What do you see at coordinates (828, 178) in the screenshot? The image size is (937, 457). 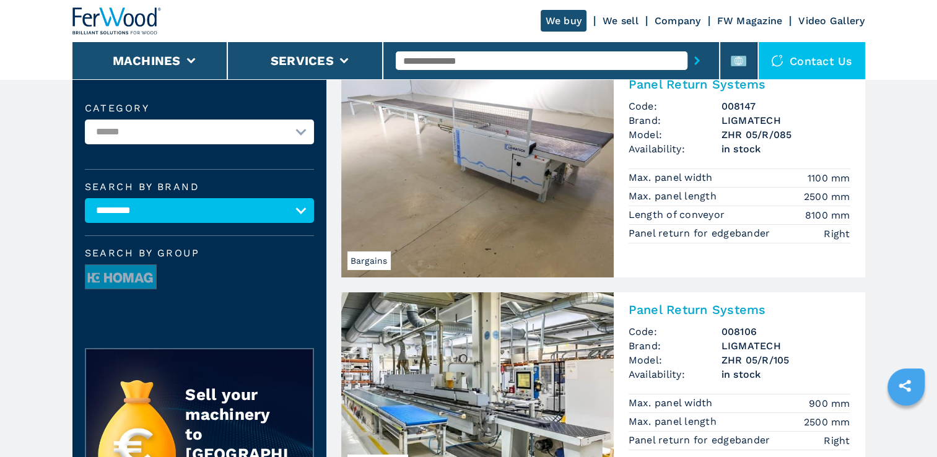 I see `em: 1100 mm` at bounding box center [828, 178].